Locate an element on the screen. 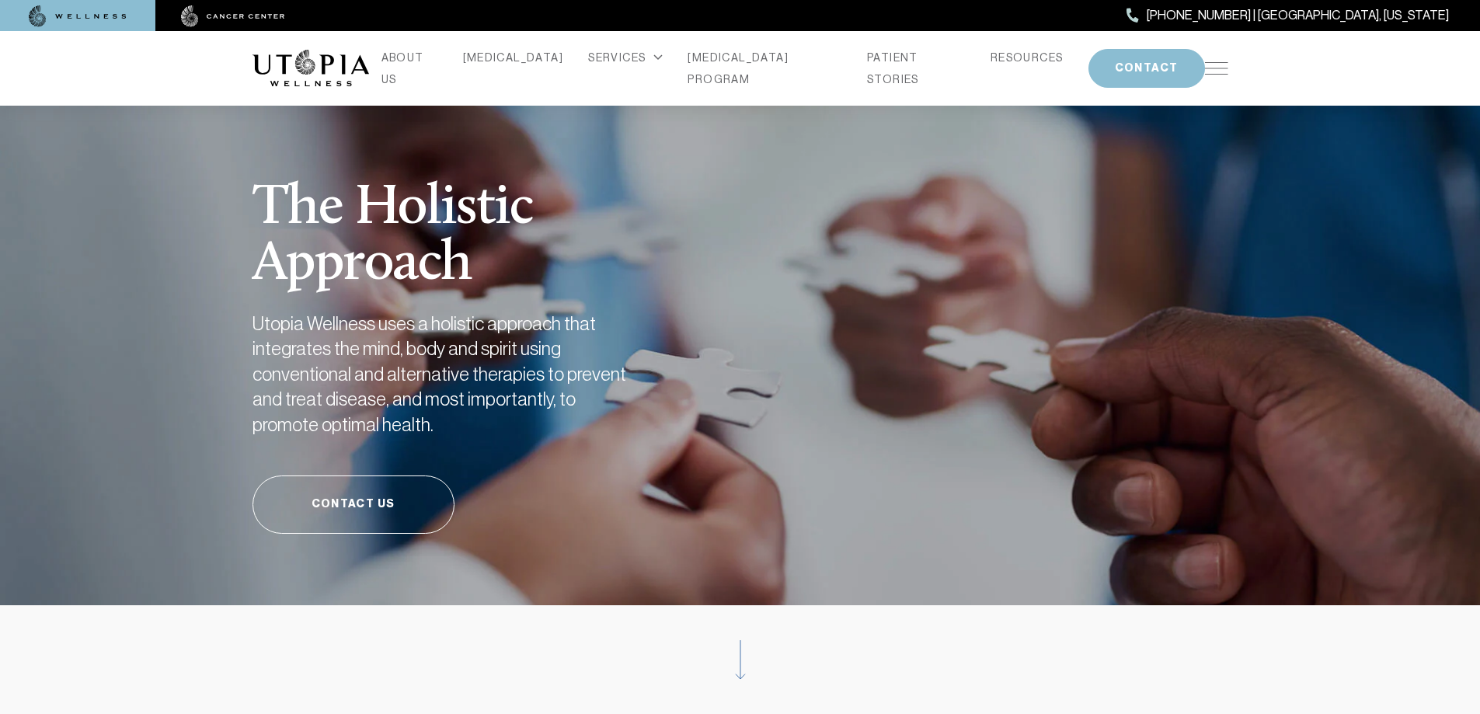 The image size is (1480, 714). a: PATIENT STORIES is located at coordinates (916, 68).